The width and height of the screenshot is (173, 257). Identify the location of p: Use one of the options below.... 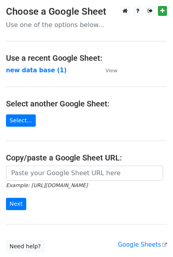
(86, 25).